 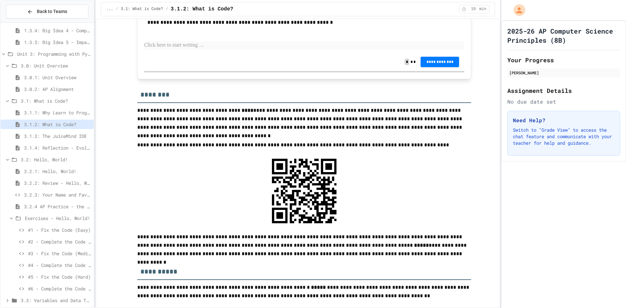 What do you see at coordinates (56, 300) in the screenshot?
I see `span: 3.3: Variables and Data Types` at bounding box center [56, 300].